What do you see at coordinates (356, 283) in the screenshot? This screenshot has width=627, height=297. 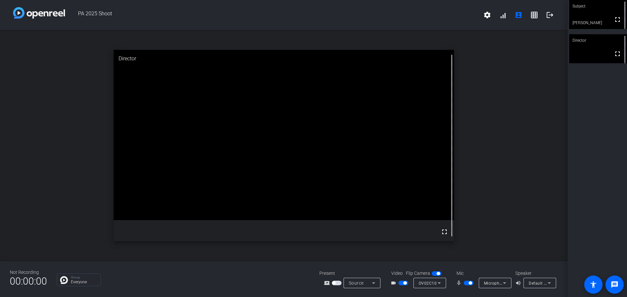 I see `span: Source` at bounding box center [356, 283].